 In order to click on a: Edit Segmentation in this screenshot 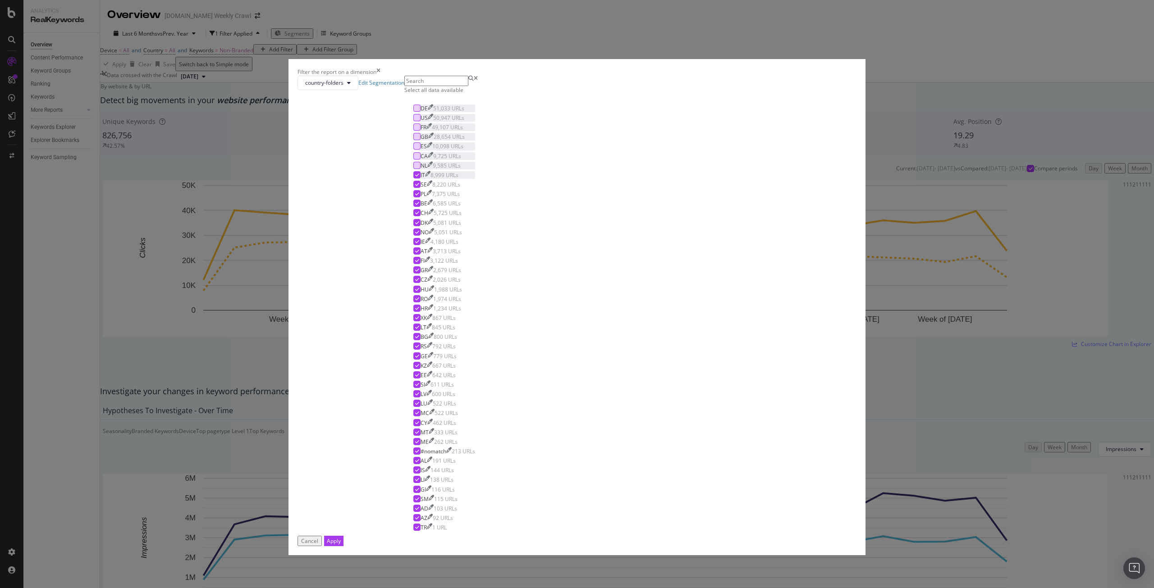, I will do `click(381, 82)`.